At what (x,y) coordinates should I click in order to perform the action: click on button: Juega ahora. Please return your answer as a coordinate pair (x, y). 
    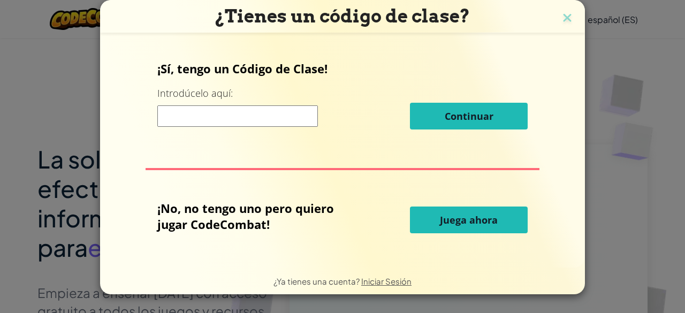
    Looking at the image, I should click on (468, 220).